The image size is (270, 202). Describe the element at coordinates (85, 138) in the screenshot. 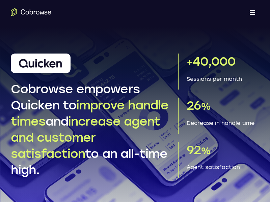

I see `span: increase agent and customer satisfaction` at that location.